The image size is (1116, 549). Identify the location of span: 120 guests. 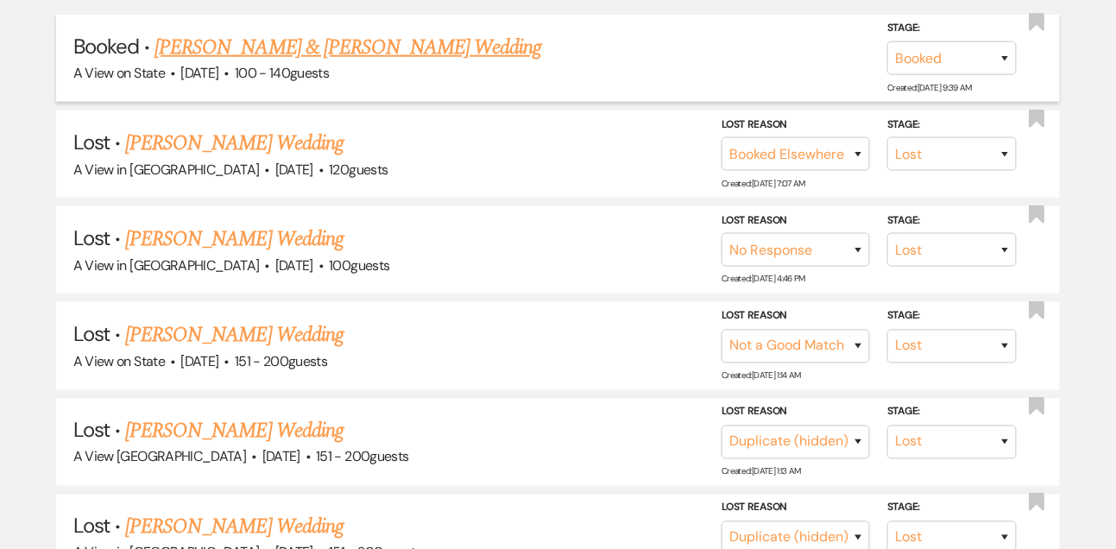
(358, 169).